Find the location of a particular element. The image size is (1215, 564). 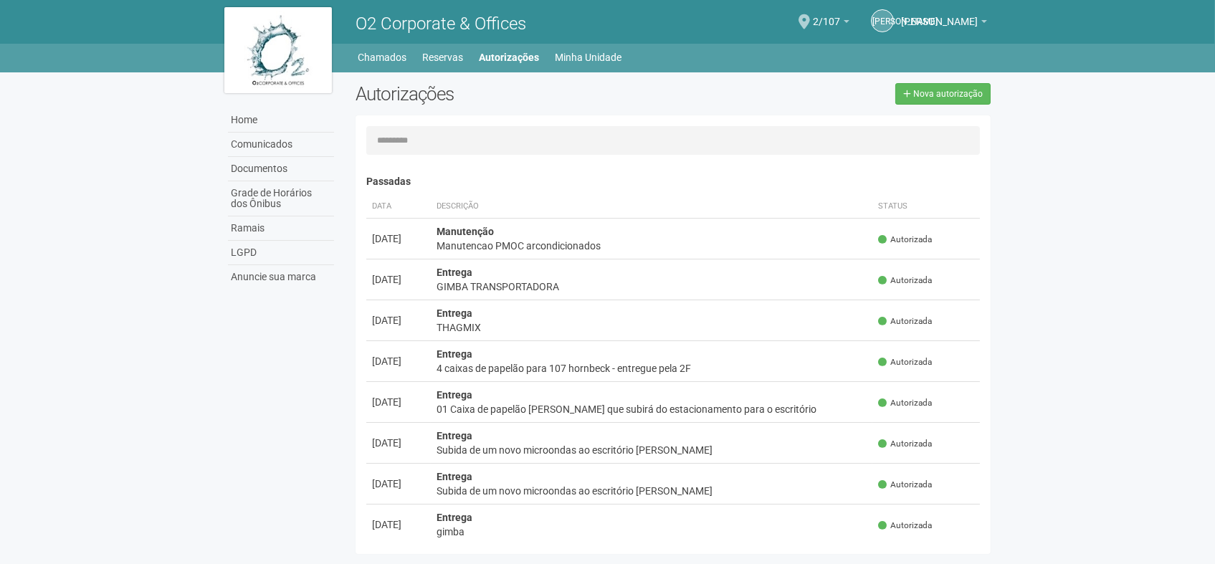

a: Comunicados is located at coordinates (281, 145).